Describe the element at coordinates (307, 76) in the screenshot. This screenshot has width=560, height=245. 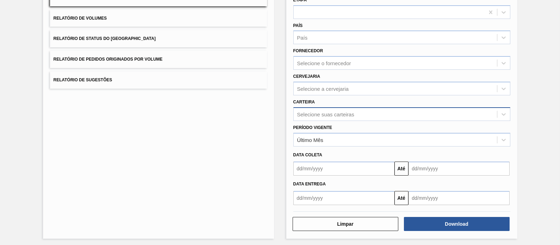
I see `label: Cervejaria` at that location.